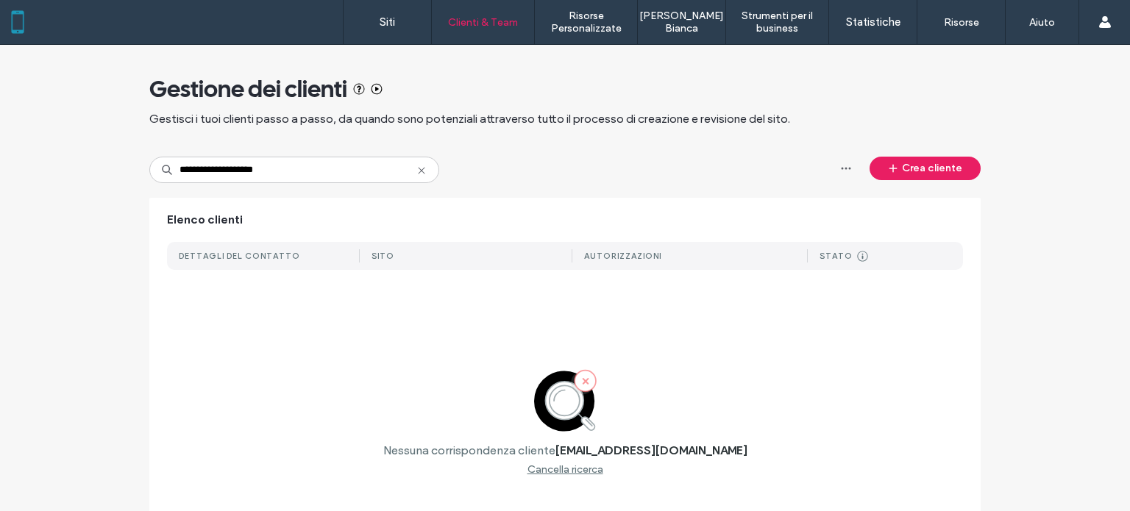  What do you see at coordinates (1042, 22) in the screenshot?
I see `label: Aiuto` at bounding box center [1042, 22].